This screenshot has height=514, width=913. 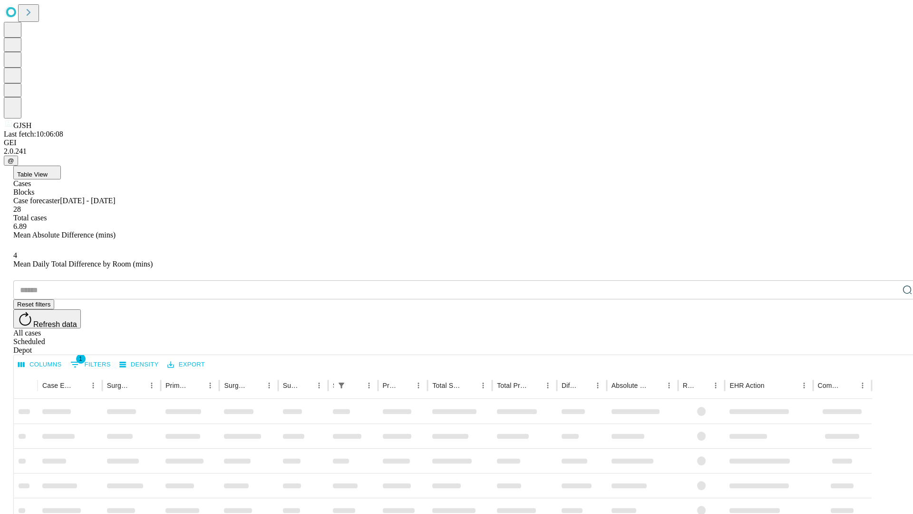 What do you see at coordinates (37, 172) in the screenshot?
I see `button: Table View` at bounding box center [37, 172].